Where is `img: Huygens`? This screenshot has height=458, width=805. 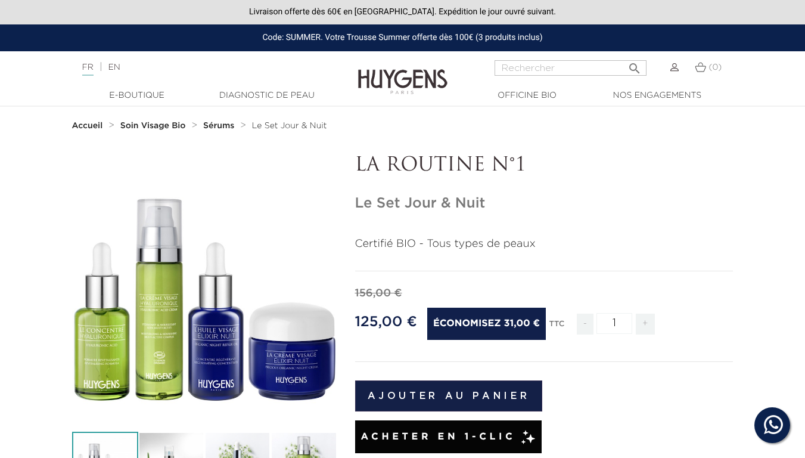 img: Huygens is located at coordinates (403, 73).